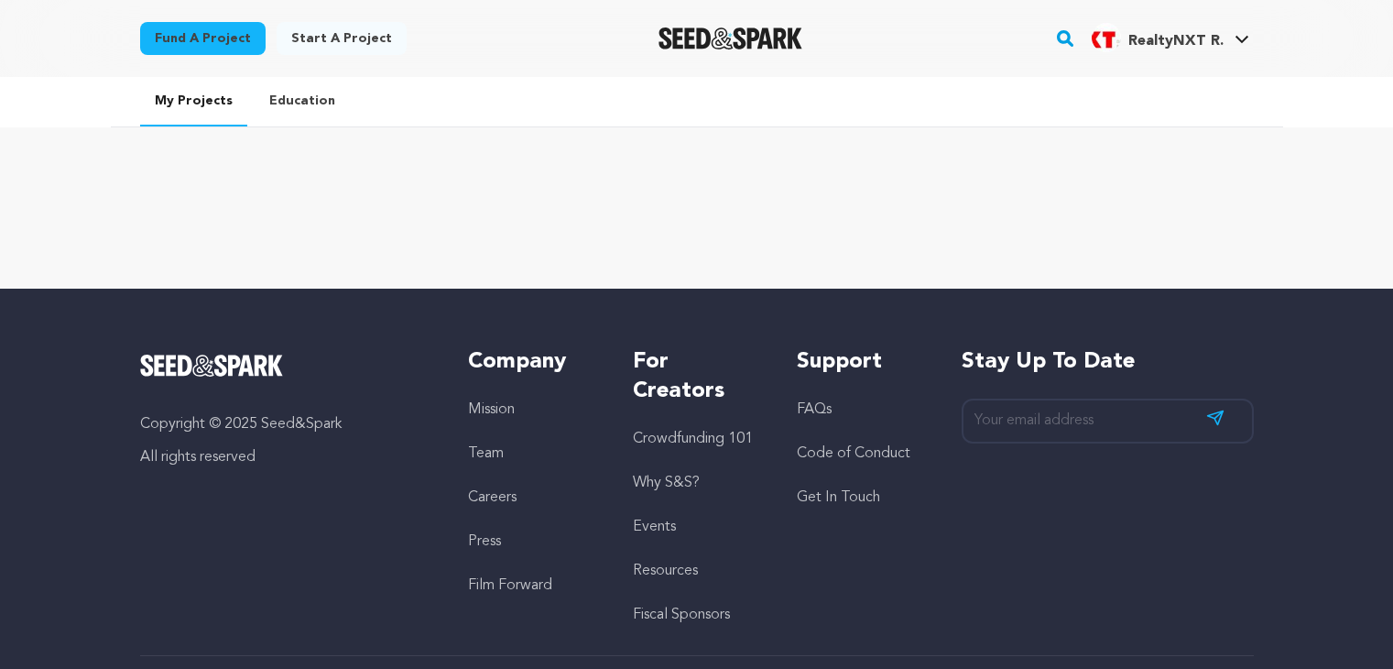 The width and height of the screenshot is (1393, 669). Describe the element at coordinates (1107, 362) in the screenshot. I see `h5: Stay up to date` at that location.